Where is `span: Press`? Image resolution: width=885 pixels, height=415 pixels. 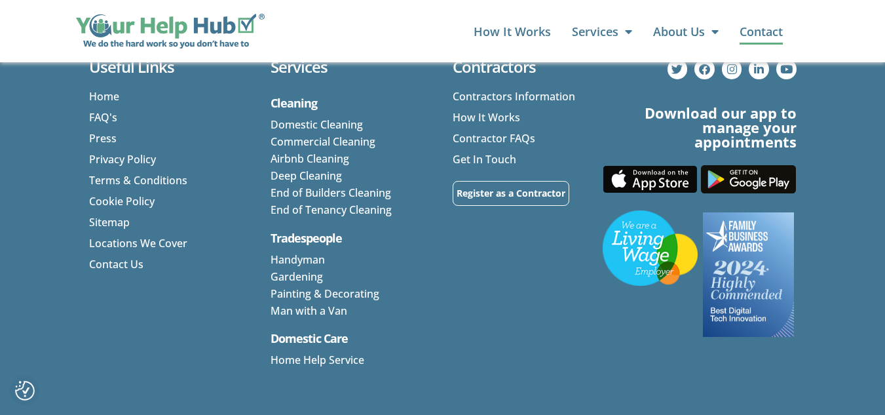 span: Press is located at coordinates (103, 138).